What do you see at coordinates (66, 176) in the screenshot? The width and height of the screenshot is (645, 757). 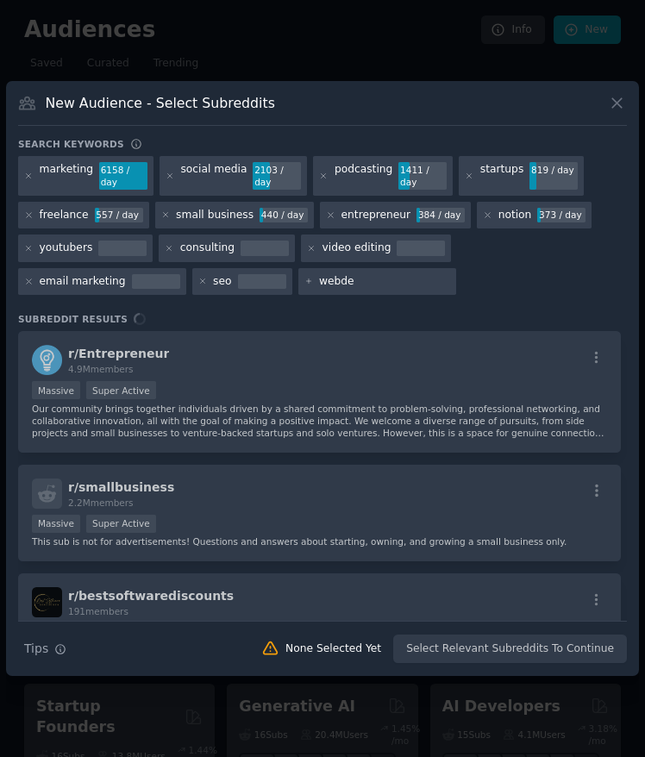 I see `div: marketing` at bounding box center [66, 176].